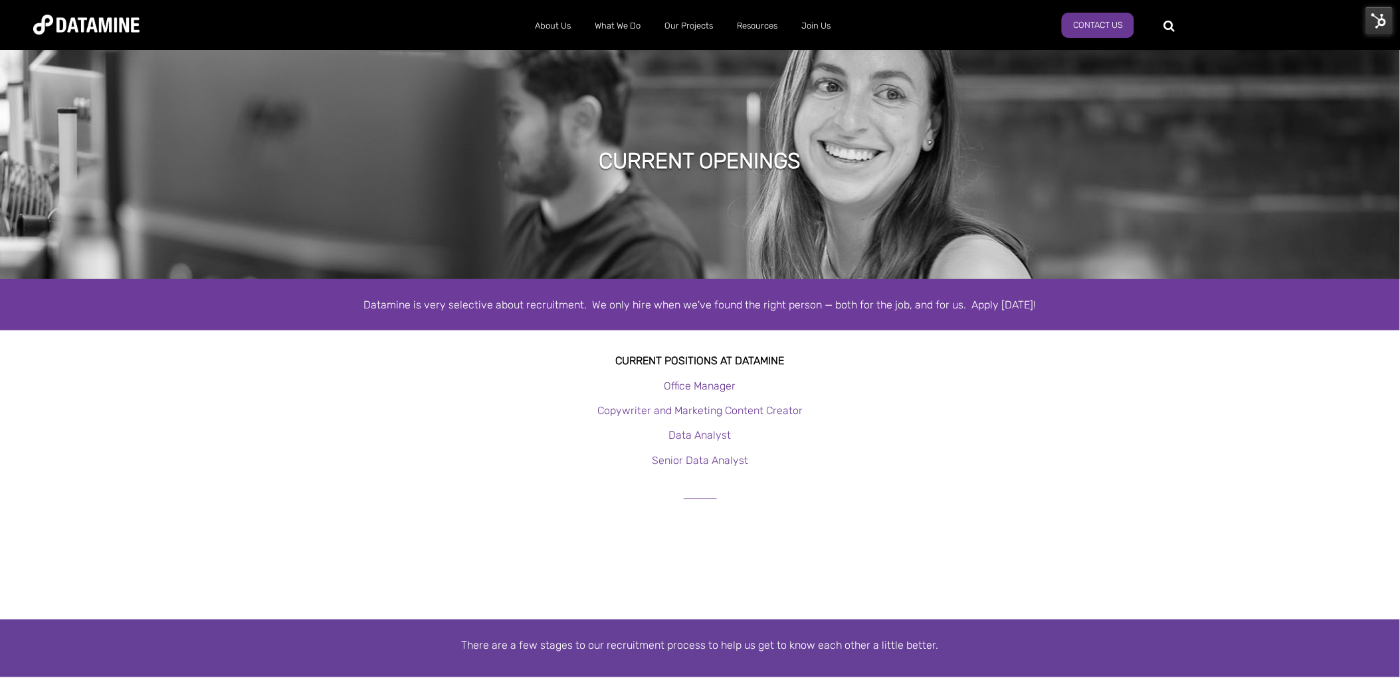 Image resolution: width=1400 pixels, height=682 pixels. I want to click on a: Data Analyst, so click(701, 435).